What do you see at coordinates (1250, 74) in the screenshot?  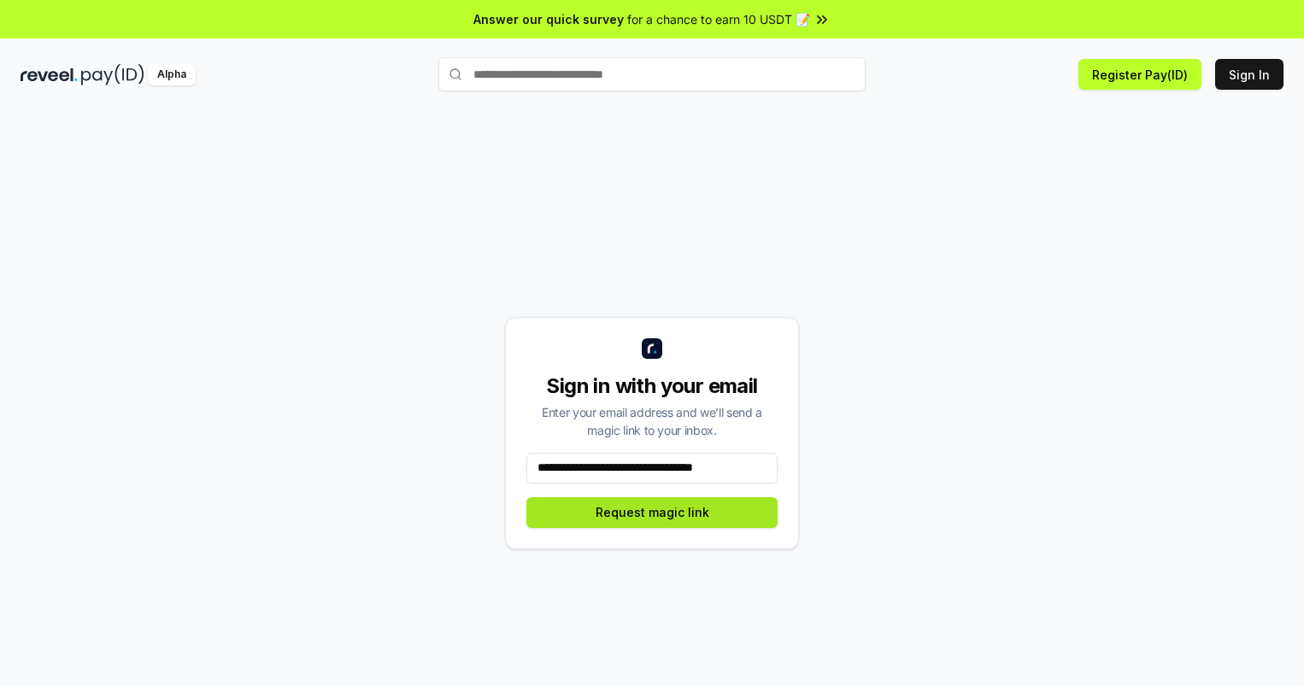 I see `button: Sign In` at bounding box center [1250, 74].